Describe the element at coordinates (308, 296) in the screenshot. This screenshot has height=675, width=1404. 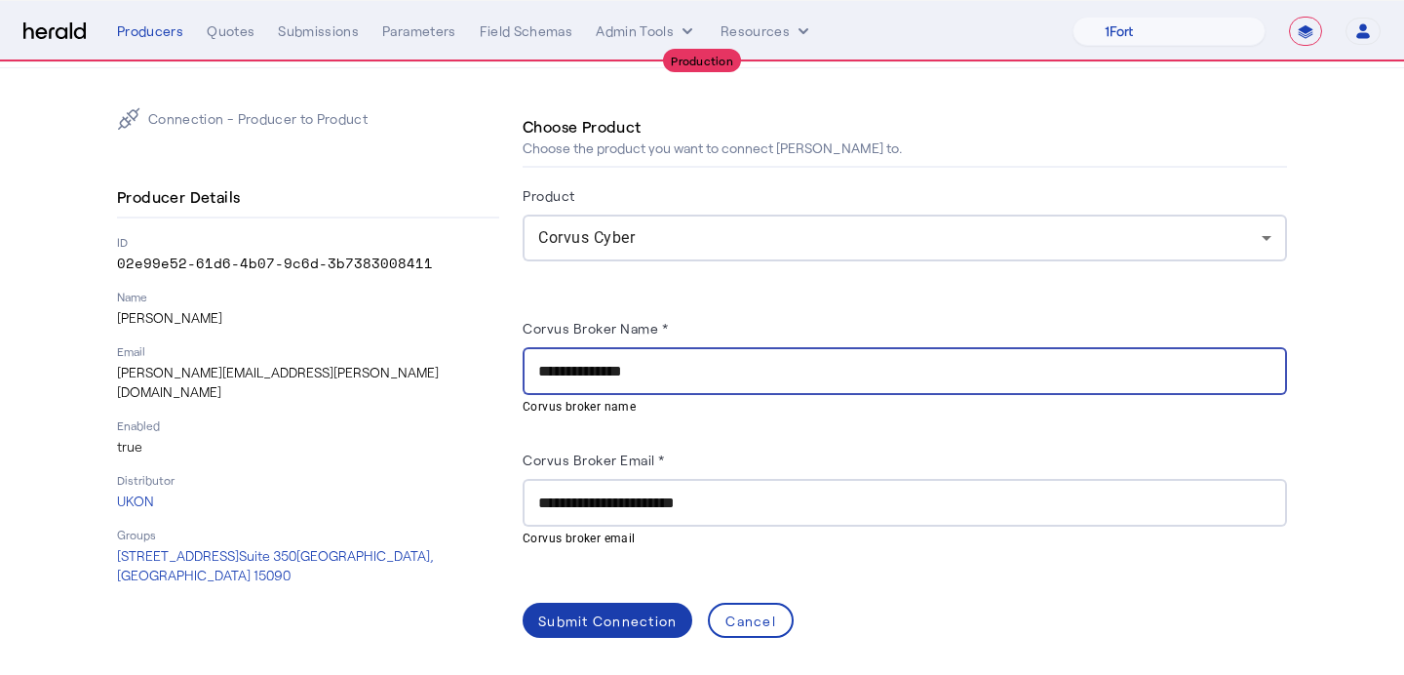
I see `p: Name` at that location.